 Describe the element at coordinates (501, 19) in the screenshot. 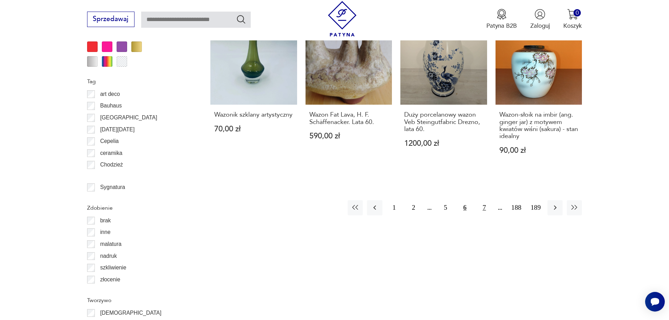

I see `a: Ikona medaluPatyna B2B` at that location.